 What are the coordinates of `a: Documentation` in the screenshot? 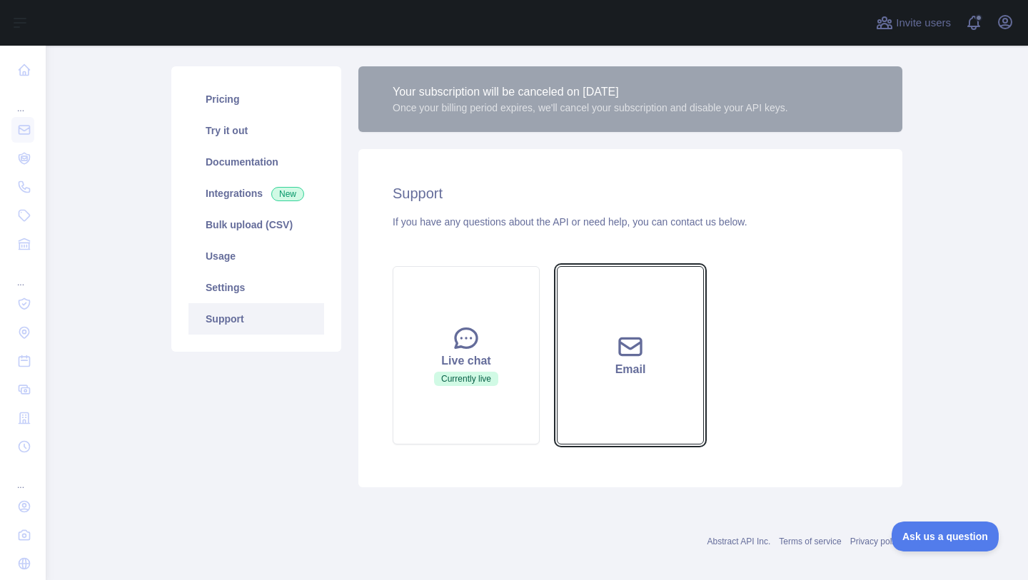 It's located at (256, 162).